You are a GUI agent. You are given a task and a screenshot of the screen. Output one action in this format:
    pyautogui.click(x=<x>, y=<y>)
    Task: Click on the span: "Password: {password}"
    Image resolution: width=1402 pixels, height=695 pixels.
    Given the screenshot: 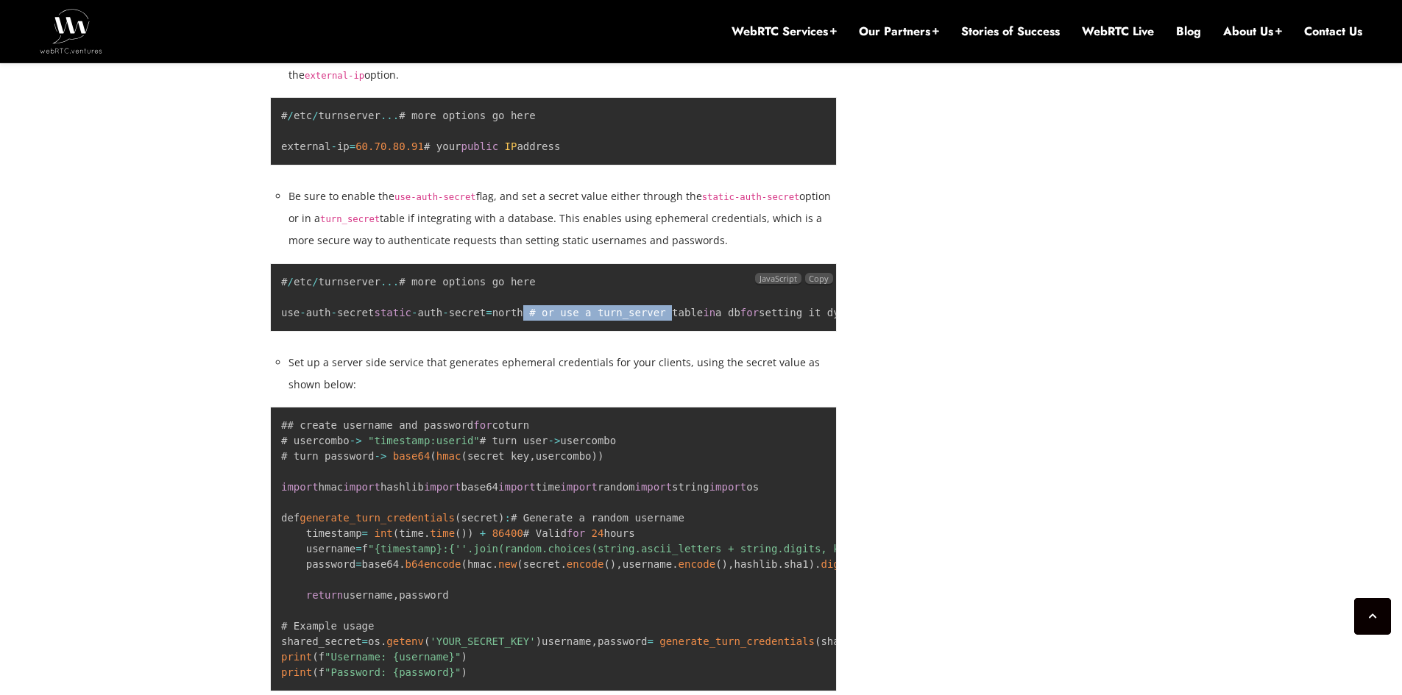 What is the action you would take?
    pyautogui.click(x=392, y=673)
    